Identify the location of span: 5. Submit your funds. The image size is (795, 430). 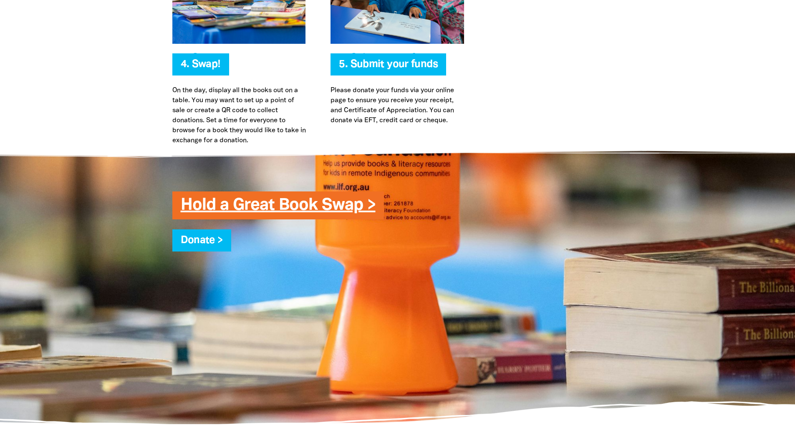
(388, 68).